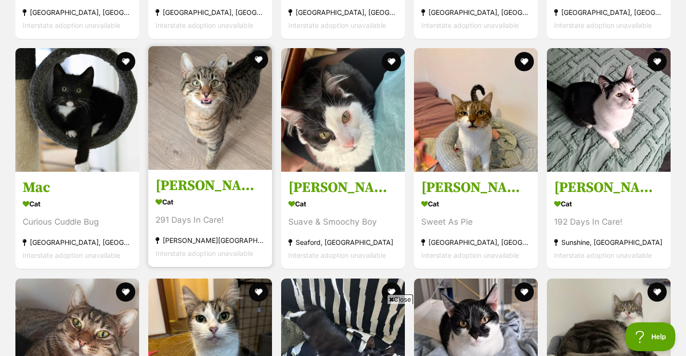 Image resolution: width=686 pixels, height=356 pixels. Describe the element at coordinates (77, 110) in the screenshot. I see `img: Mac` at that location.